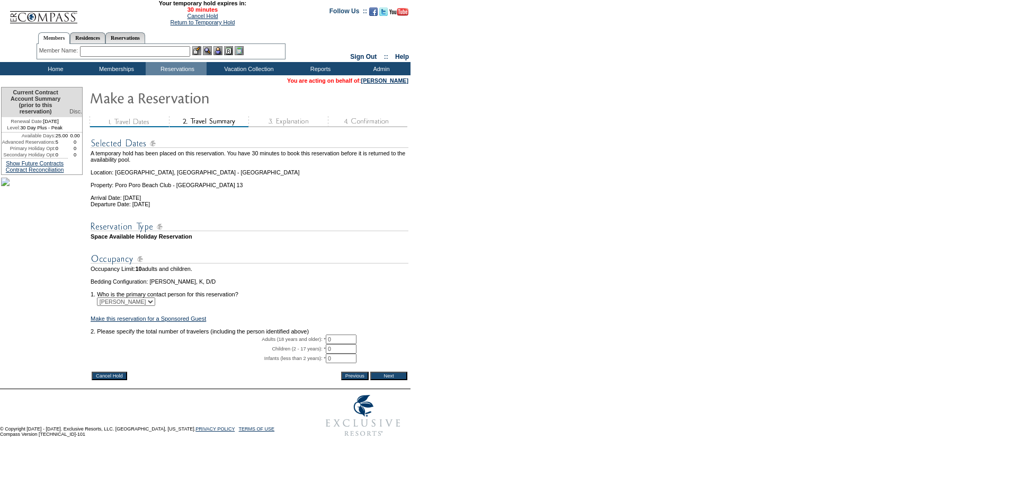 The height and width of the screenshot is (483, 1017). What do you see at coordinates (148, 318) in the screenshot?
I see `a: Make this reservation for a Sponsored Guest` at bounding box center [148, 318].